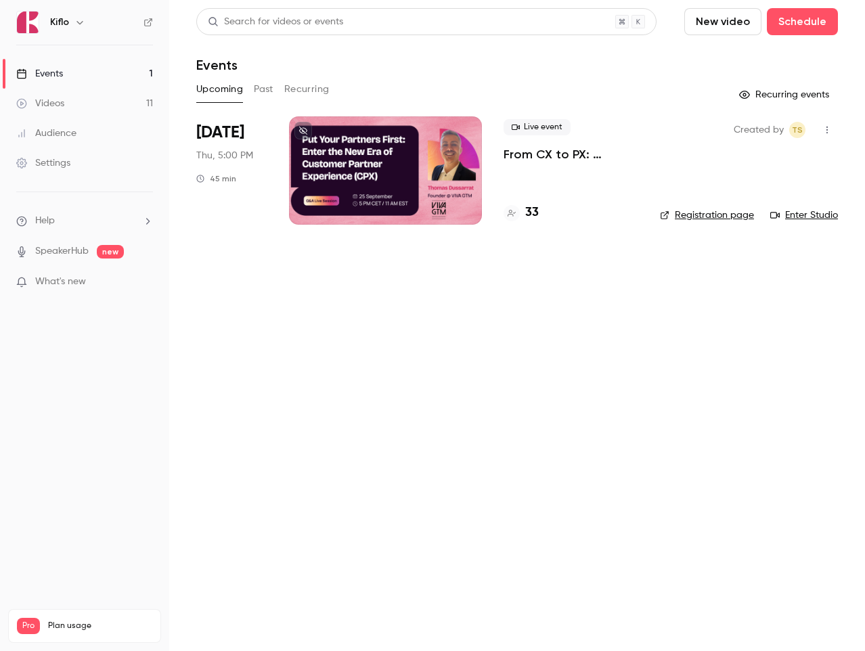 This screenshot has height=651, width=865. I want to click on span: TS, so click(797, 130).